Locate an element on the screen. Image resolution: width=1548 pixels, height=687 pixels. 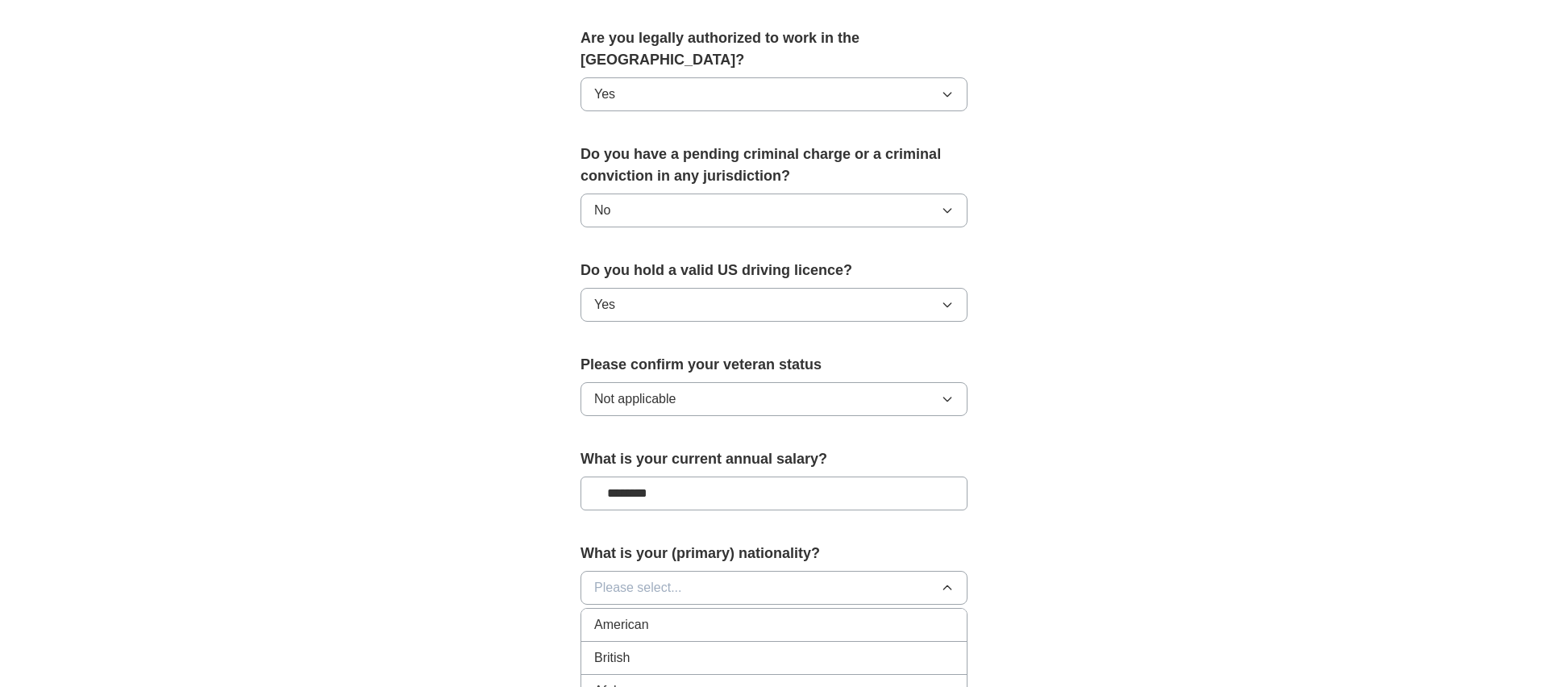
button: No is located at coordinates (774, 210).